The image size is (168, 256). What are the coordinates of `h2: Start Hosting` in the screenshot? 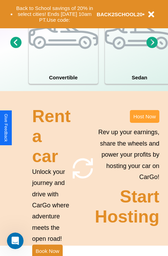 It's located at (127, 207).